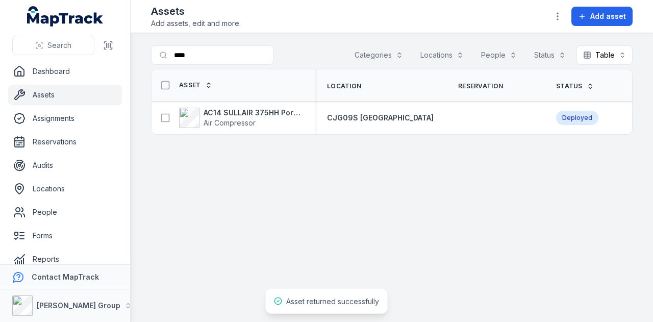  I want to click on span: Add assets, edit and more., so click(196, 23).